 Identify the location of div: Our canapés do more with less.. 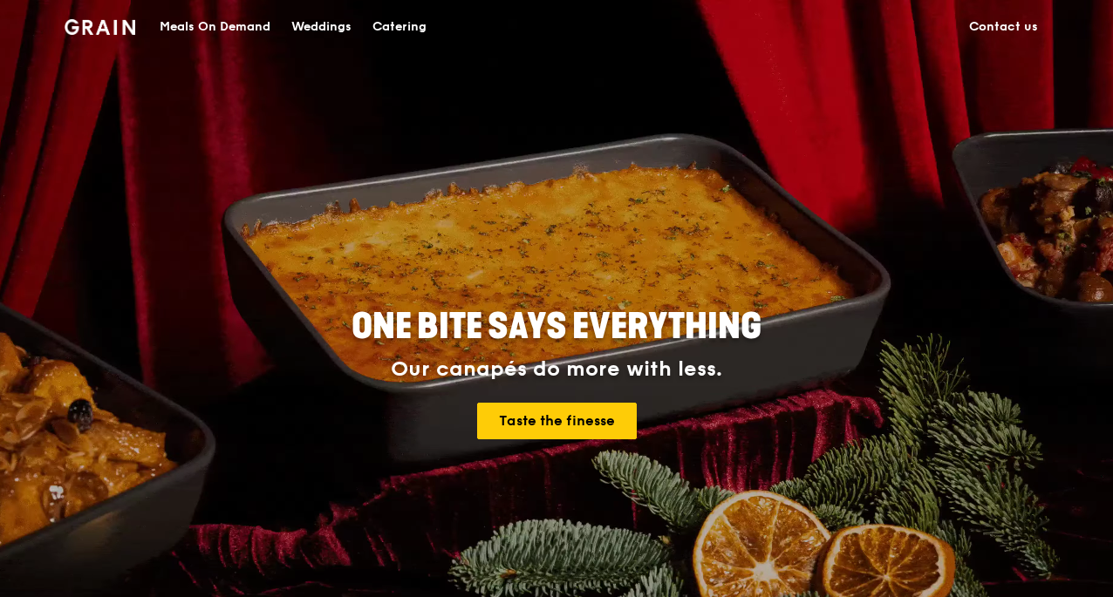
(556, 370).